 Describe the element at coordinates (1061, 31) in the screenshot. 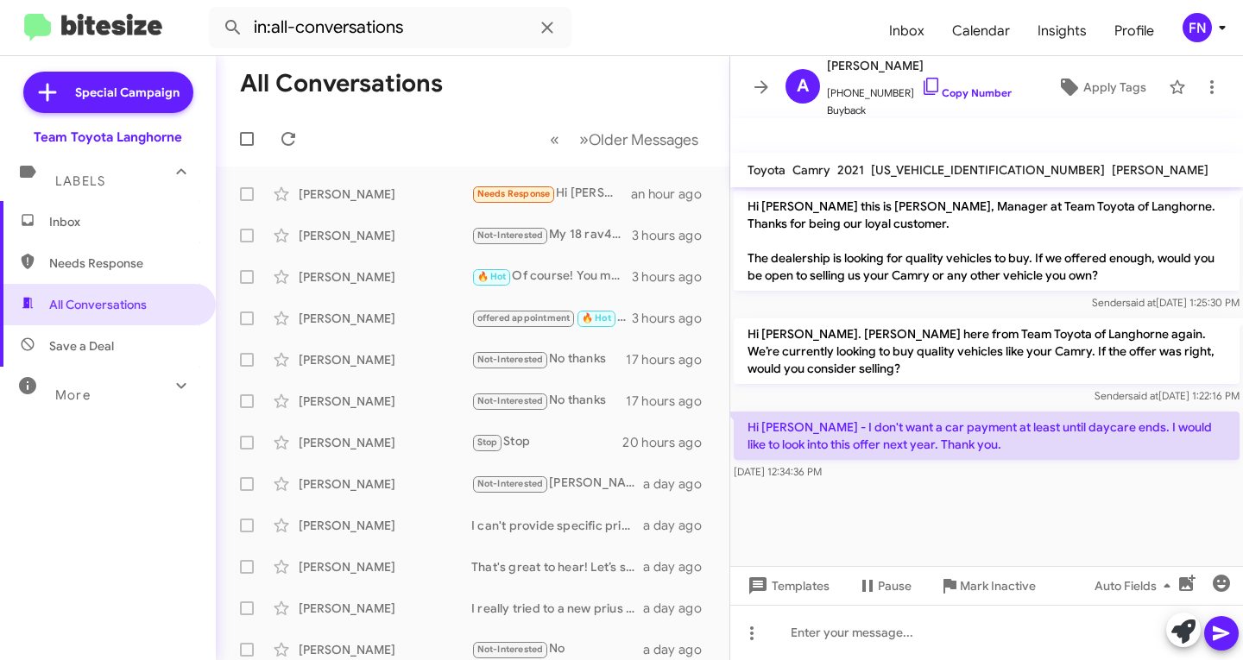

I see `span: Insights` at that location.